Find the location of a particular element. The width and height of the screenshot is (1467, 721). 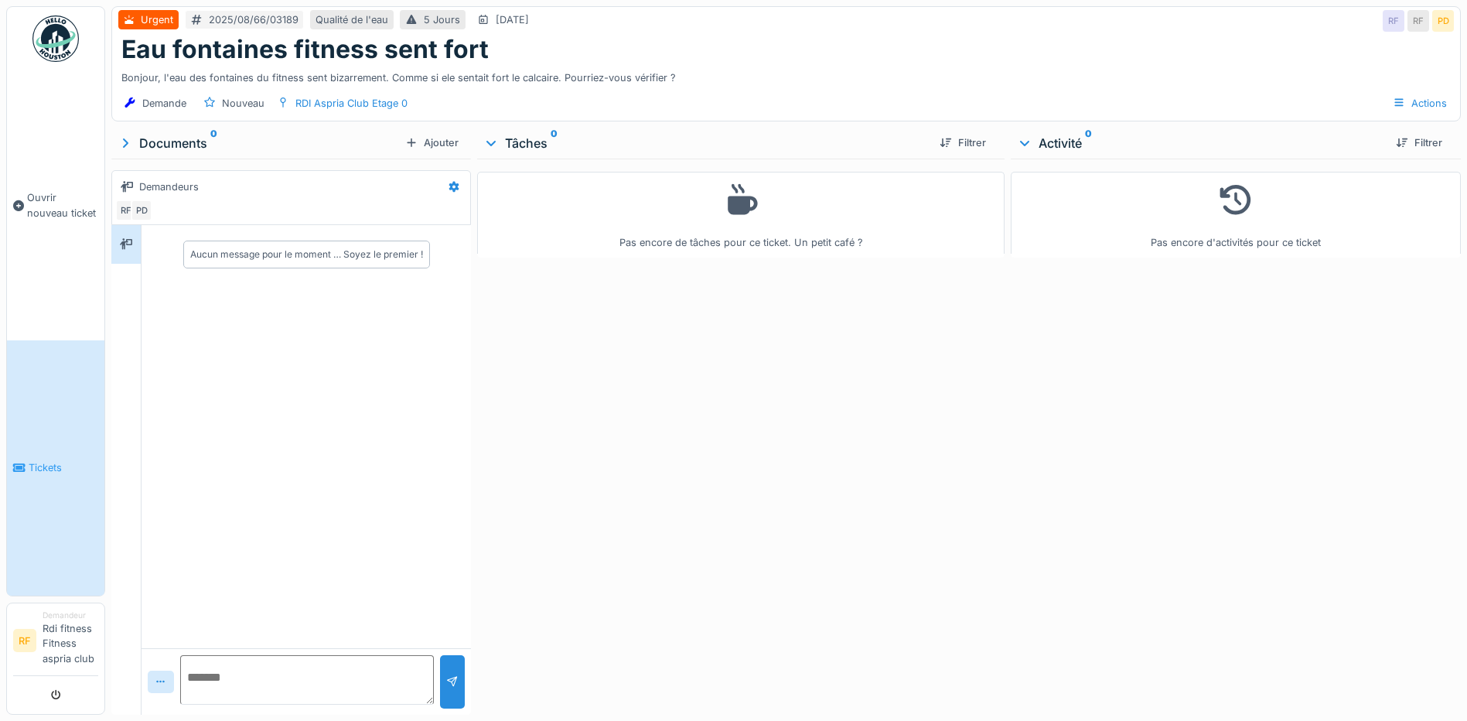

div: Demande is located at coordinates (164, 103).